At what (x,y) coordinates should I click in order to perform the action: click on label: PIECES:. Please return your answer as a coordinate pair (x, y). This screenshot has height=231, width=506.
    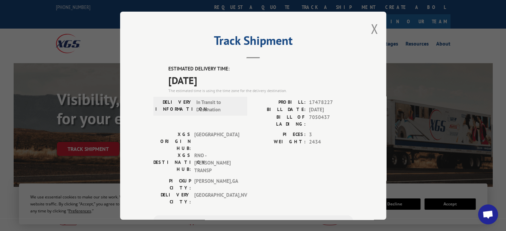
    Looking at the image, I should click on (279, 134).